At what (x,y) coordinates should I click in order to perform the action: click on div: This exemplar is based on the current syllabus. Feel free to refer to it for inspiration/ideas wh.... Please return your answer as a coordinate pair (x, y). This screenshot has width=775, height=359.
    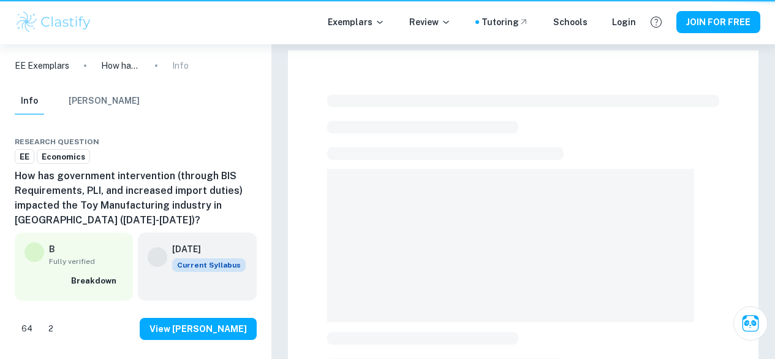
    Looking at the image, I should click on (209, 265).